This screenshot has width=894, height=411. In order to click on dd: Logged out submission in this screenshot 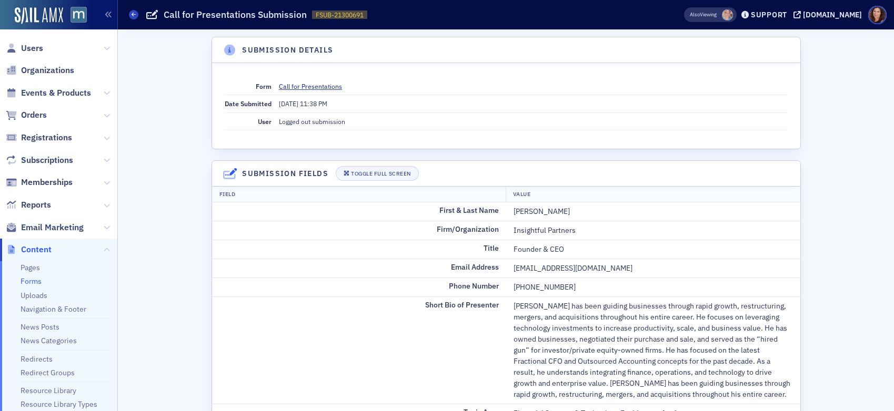, I will do `click(533, 122)`.